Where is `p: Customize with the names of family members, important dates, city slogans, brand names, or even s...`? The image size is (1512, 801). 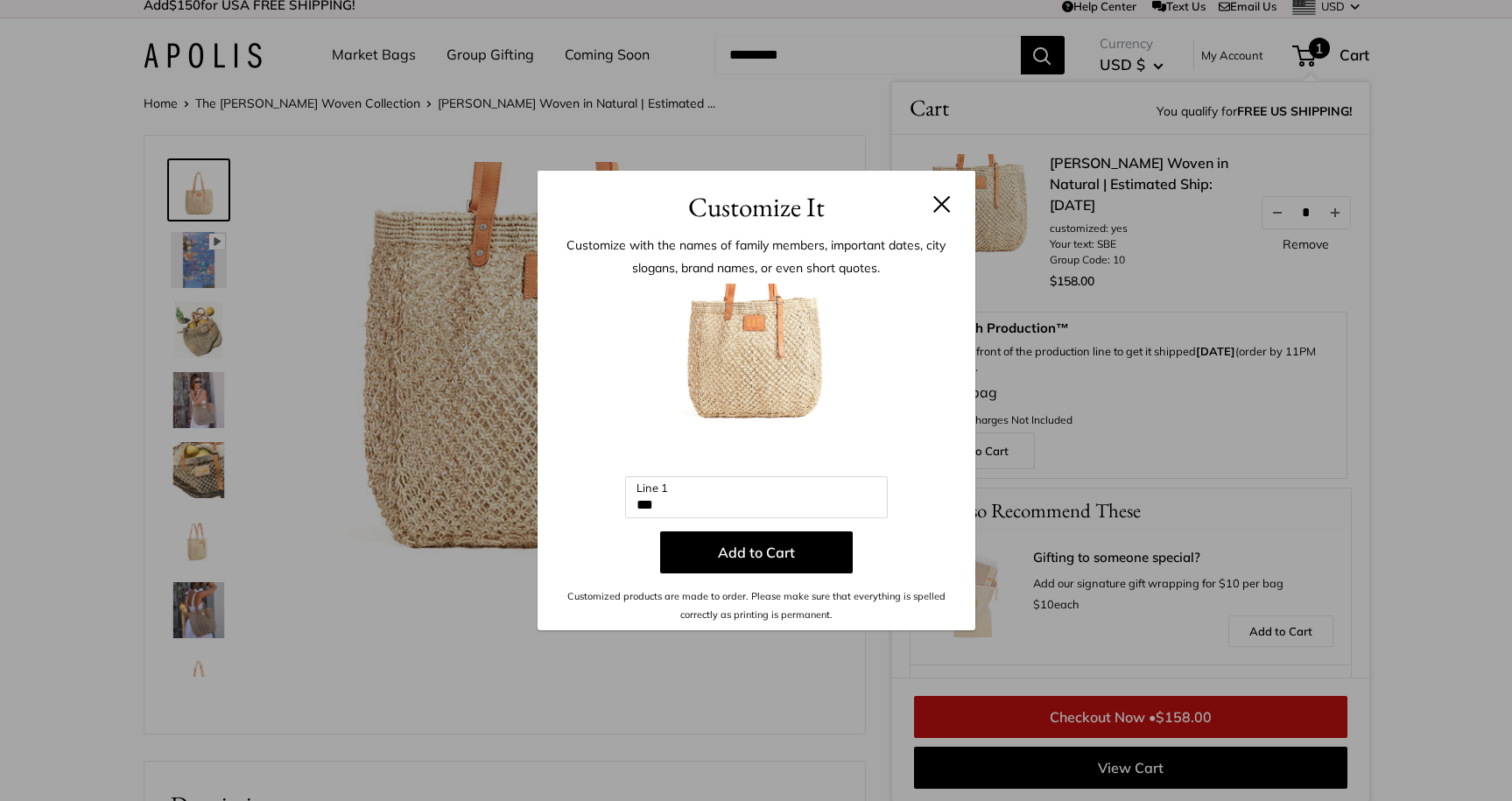 p: Customize with the names of family members, important dates, city slogans, brand names, or even s... is located at coordinates (757, 256).